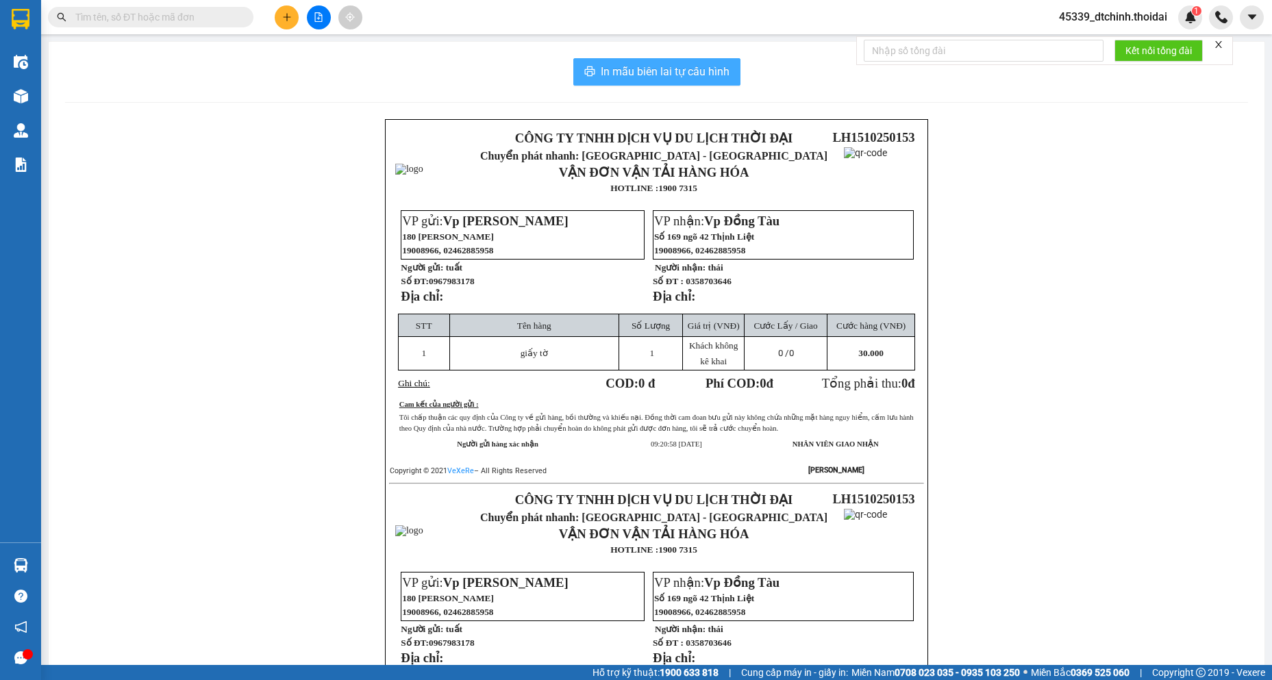  What do you see at coordinates (936, 673) in the screenshot?
I see `span: Miền Nam` at bounding box center [936, 673].